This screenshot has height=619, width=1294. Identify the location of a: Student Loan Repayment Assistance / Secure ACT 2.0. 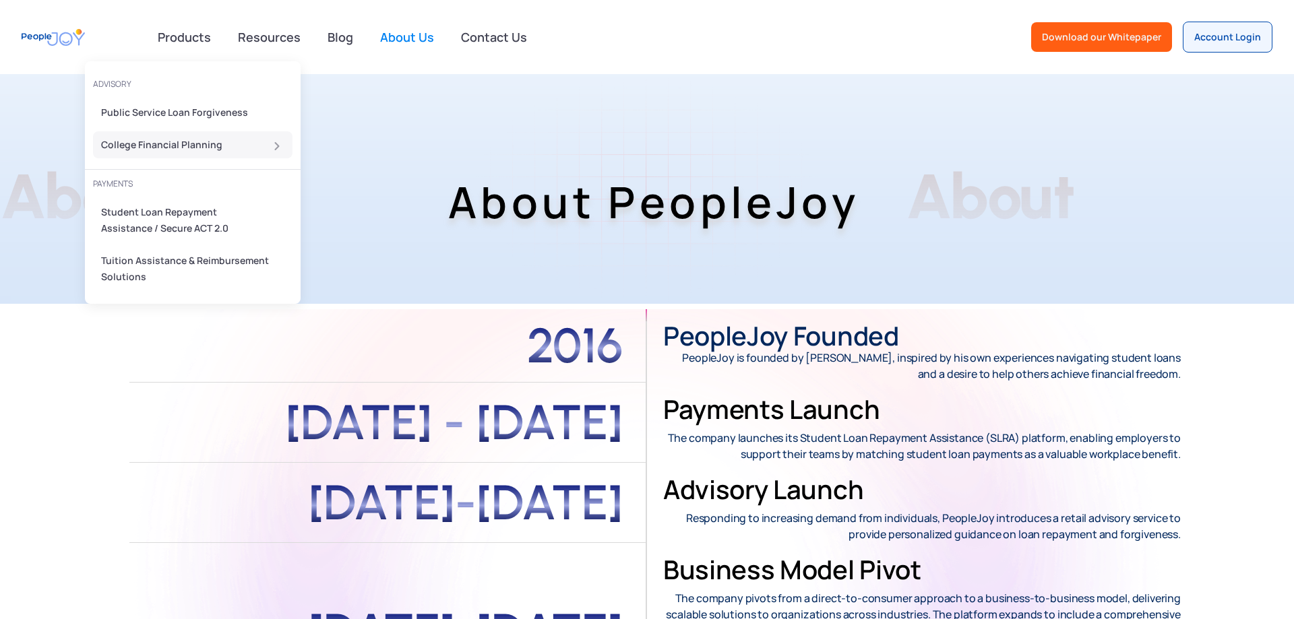
(193, 220).